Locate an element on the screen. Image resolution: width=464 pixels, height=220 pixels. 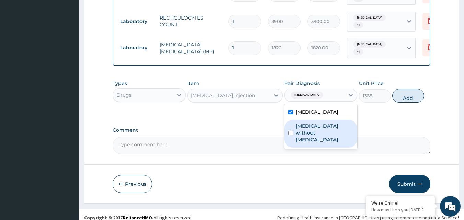
label: Pair Diagnosis is located at coordinates (302, 83).